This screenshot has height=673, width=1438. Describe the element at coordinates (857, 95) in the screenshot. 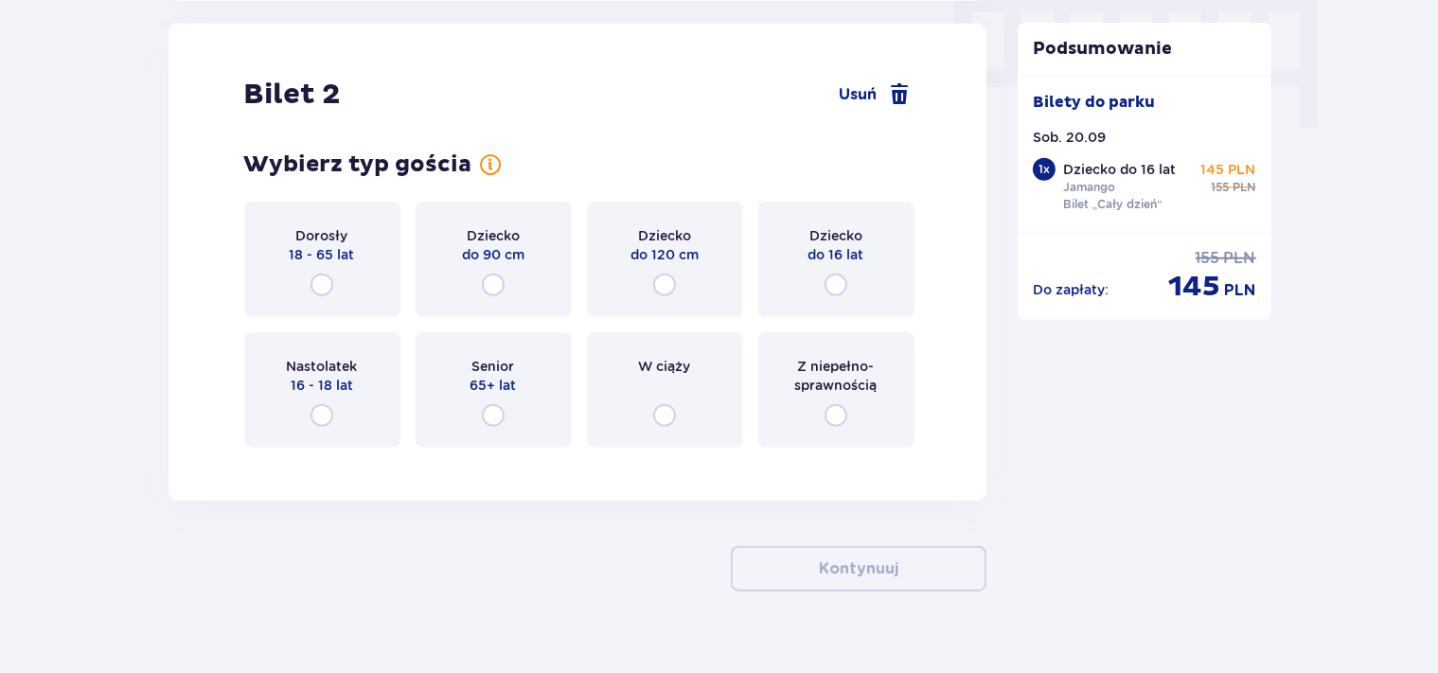

I see `span: Usuń` at that location.